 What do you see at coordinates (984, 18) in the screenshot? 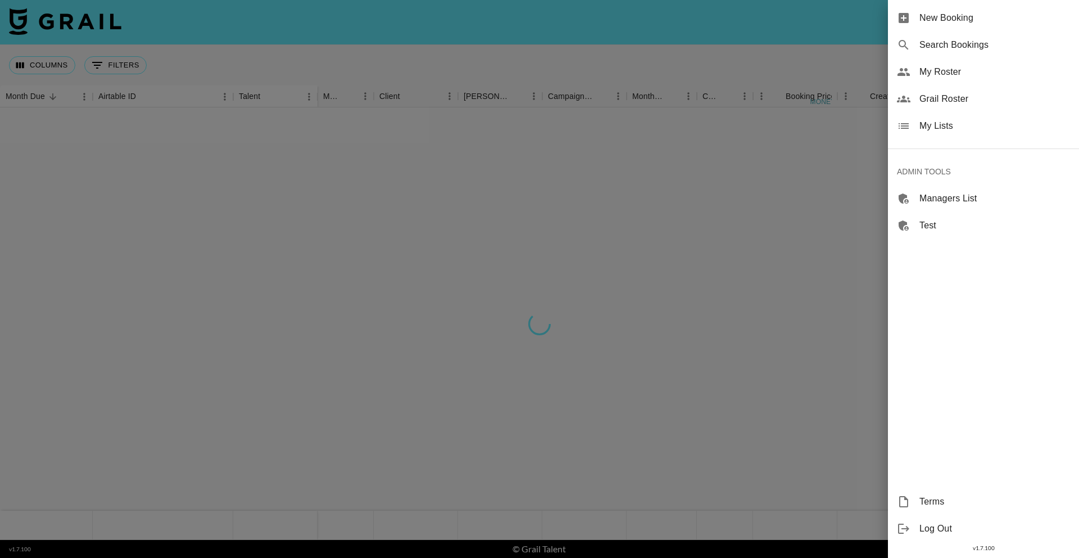
I see `div: New Booking` at bounding box center [984, 18].